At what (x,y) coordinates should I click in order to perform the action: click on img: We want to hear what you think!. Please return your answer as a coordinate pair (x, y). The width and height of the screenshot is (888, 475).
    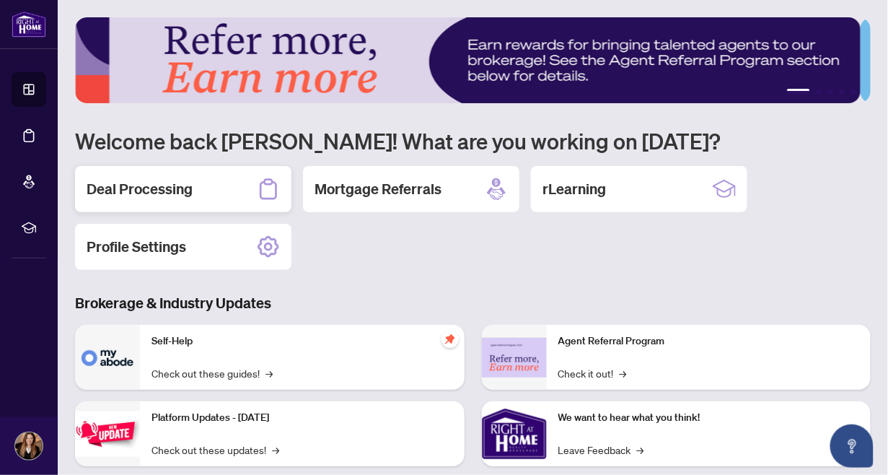
    Looking at the image, I should click on (514, 434).